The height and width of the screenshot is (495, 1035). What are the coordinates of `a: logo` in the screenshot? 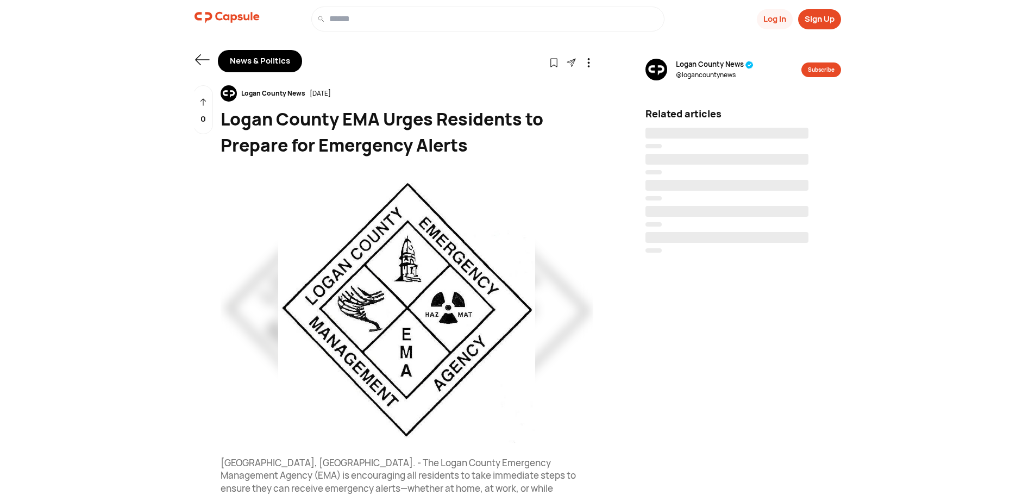 It's located at (227, 19).